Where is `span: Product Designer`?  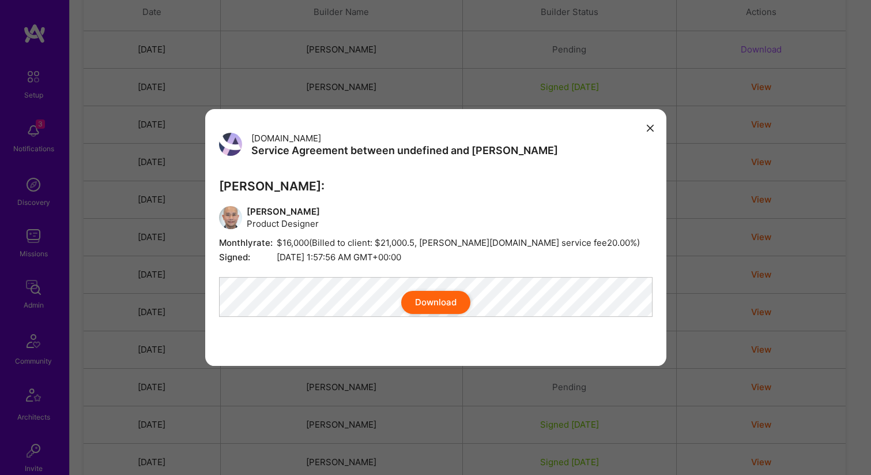
span: Product Designer is located at coordinates (283, 223).